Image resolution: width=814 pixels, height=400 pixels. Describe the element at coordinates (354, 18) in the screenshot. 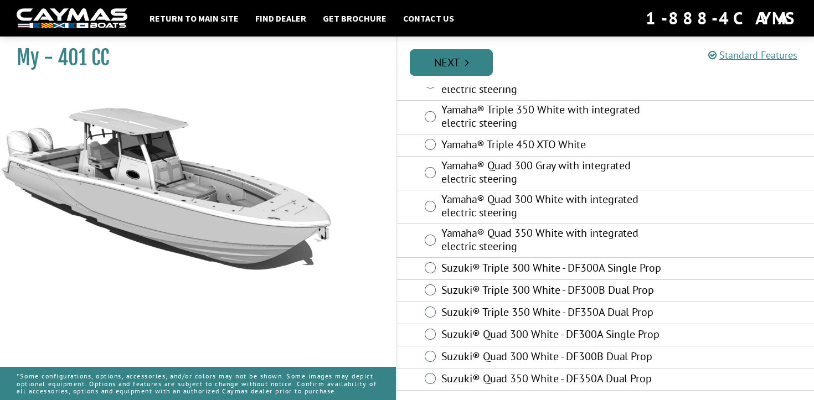

I see `a: Get Brochure` at that location.